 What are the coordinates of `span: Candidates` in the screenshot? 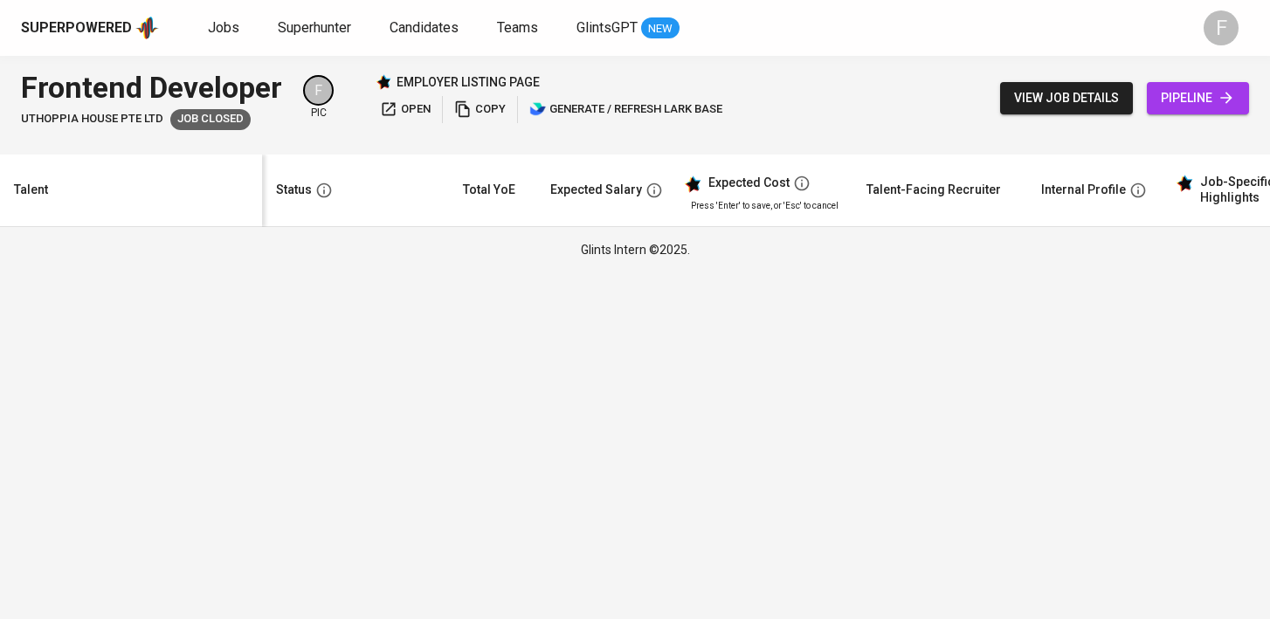 It's located at (423, 27).